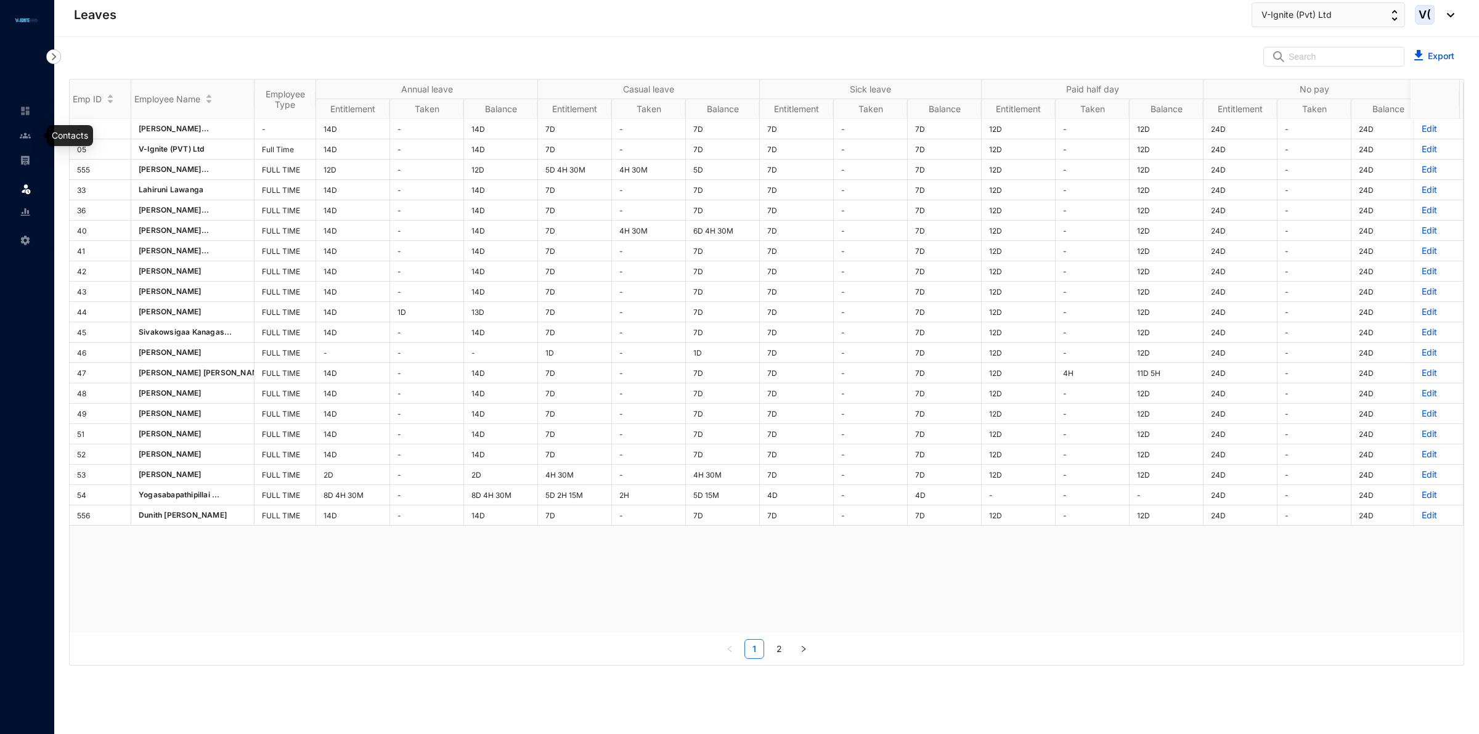  Describe the element at coordinates (754, 649) in the screenshot. I see `li: 1` at that location.